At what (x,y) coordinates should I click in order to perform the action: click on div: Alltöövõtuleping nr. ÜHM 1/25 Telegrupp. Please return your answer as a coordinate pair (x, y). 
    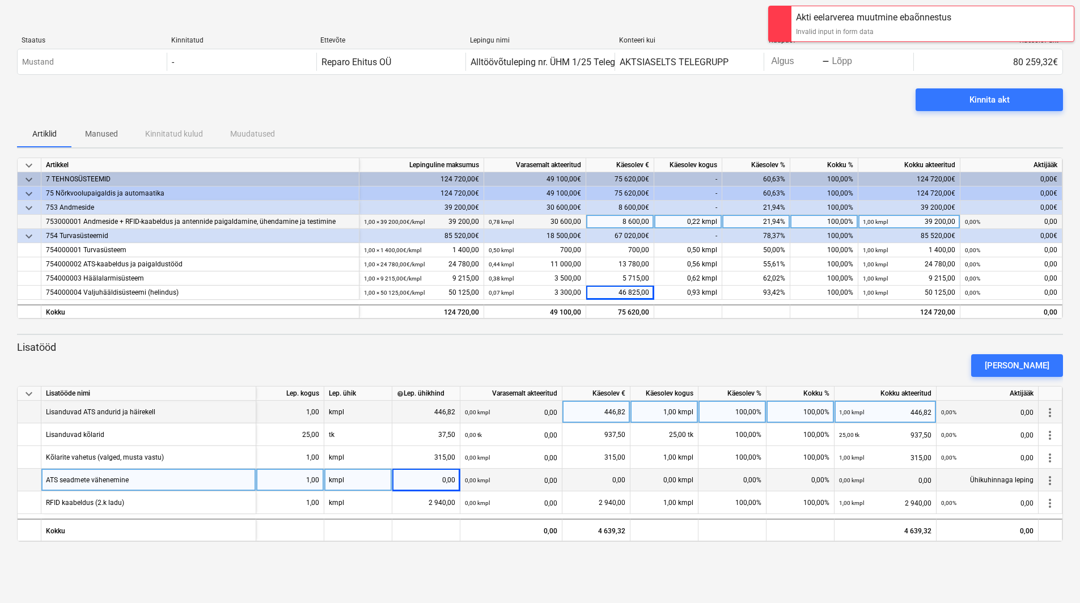
    Looking at the image, I should click on (552, 62).